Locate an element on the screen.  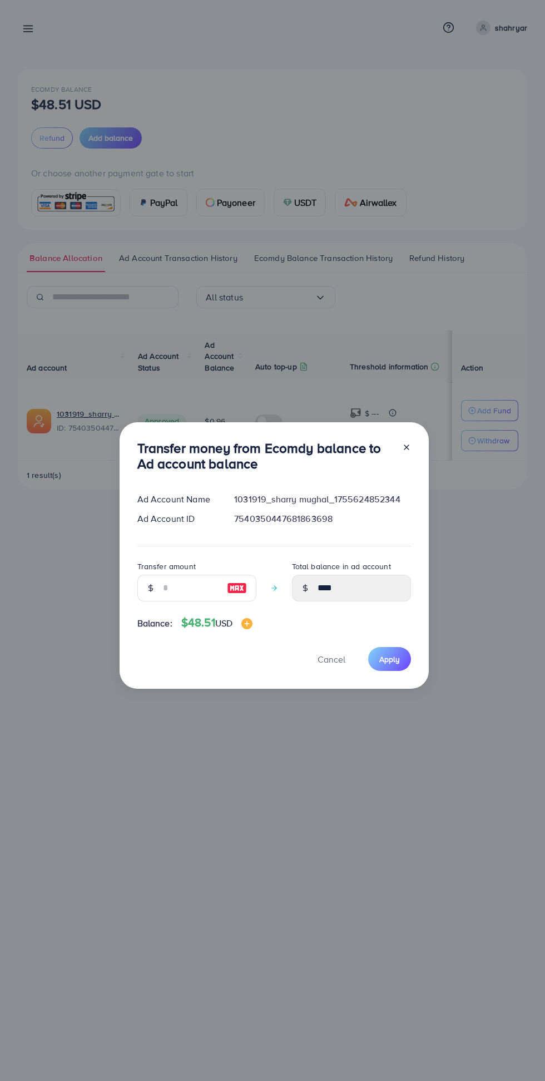
div: 1031919_sharry mughal_1755624852344 is located at coordinates (322, 499).